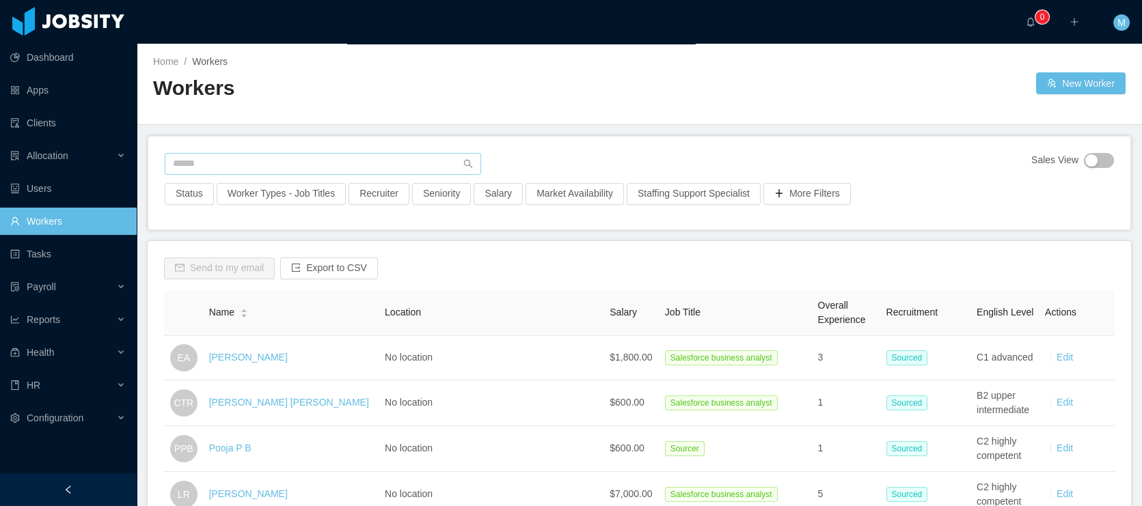  Describe the element at coordinates (230, 448) in the screenshot. I see `a: Pooja P B` at that location.